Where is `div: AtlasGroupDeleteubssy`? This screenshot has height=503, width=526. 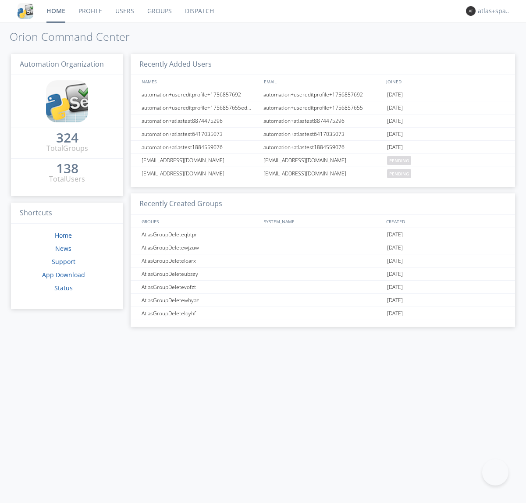 div: AtlasGroupDeleteubssy is located at coordinates (200, 273).